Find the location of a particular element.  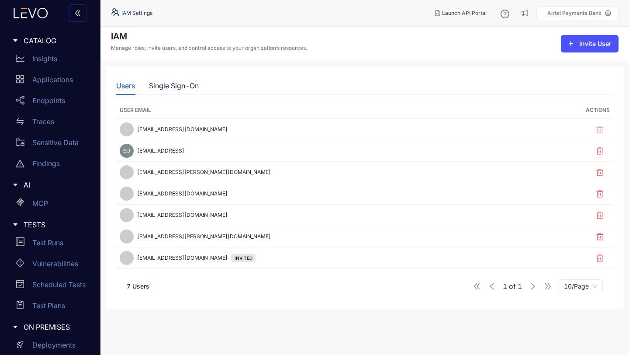

a: Traces is located at coordinates (52, 123).